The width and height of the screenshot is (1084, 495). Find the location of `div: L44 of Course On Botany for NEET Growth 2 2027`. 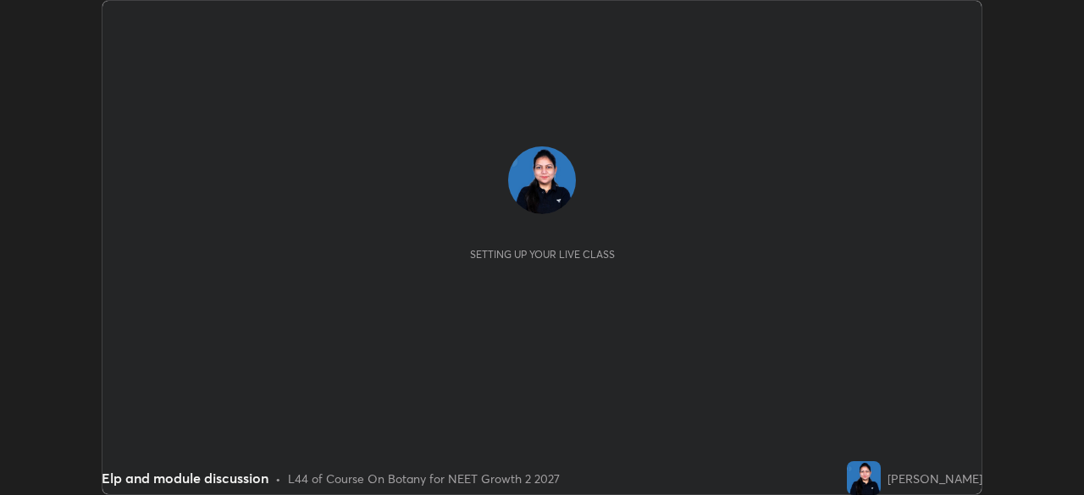

div: L44 of Course On Botany for NEET Growth 2 2027 is located at coordinates (423, 478).